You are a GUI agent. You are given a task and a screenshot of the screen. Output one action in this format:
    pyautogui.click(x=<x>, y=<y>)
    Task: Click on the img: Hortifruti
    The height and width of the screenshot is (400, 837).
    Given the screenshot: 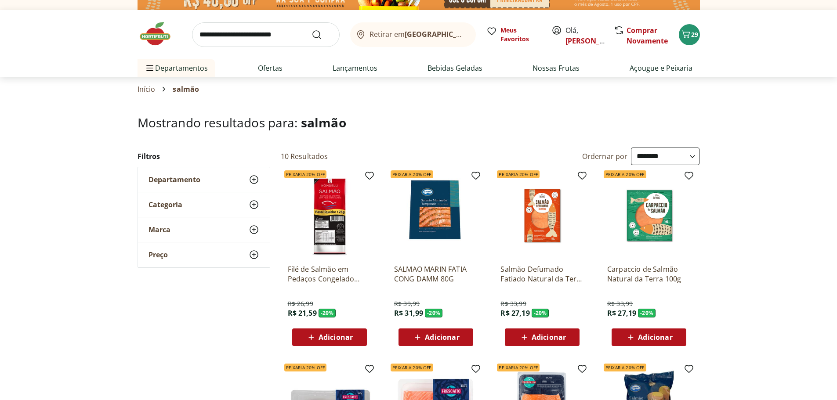 What is the action you would take?
    pyautogui.click(x=160, y=34)
    